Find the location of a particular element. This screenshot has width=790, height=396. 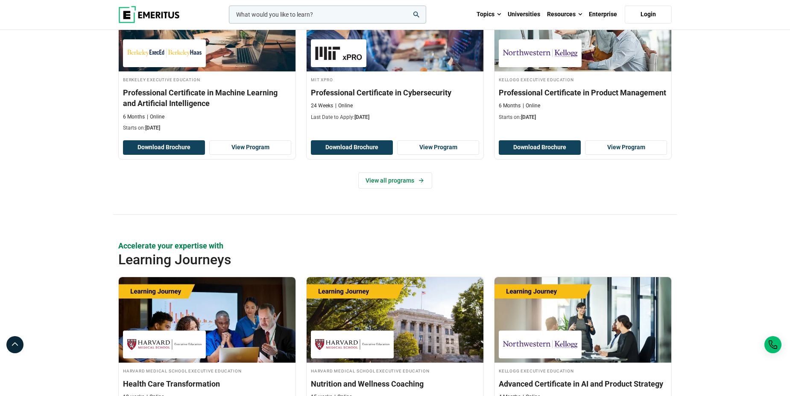

p: Accelerate your expertise with is located at coordinates (395, 245).